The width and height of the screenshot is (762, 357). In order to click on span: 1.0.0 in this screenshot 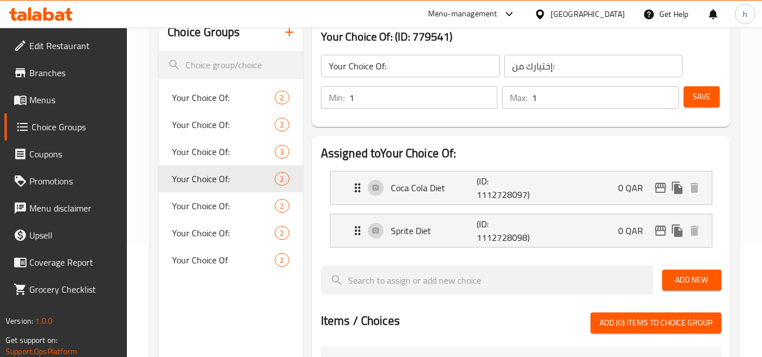, I will do `click(43, 321)`.